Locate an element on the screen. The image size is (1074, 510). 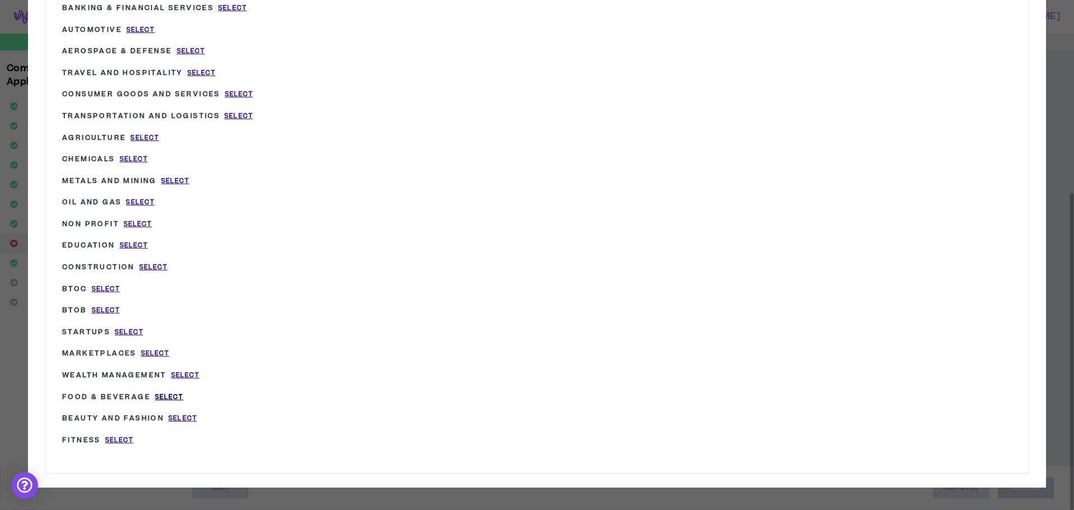
span: BtoB is located at coordinates (74, 310).